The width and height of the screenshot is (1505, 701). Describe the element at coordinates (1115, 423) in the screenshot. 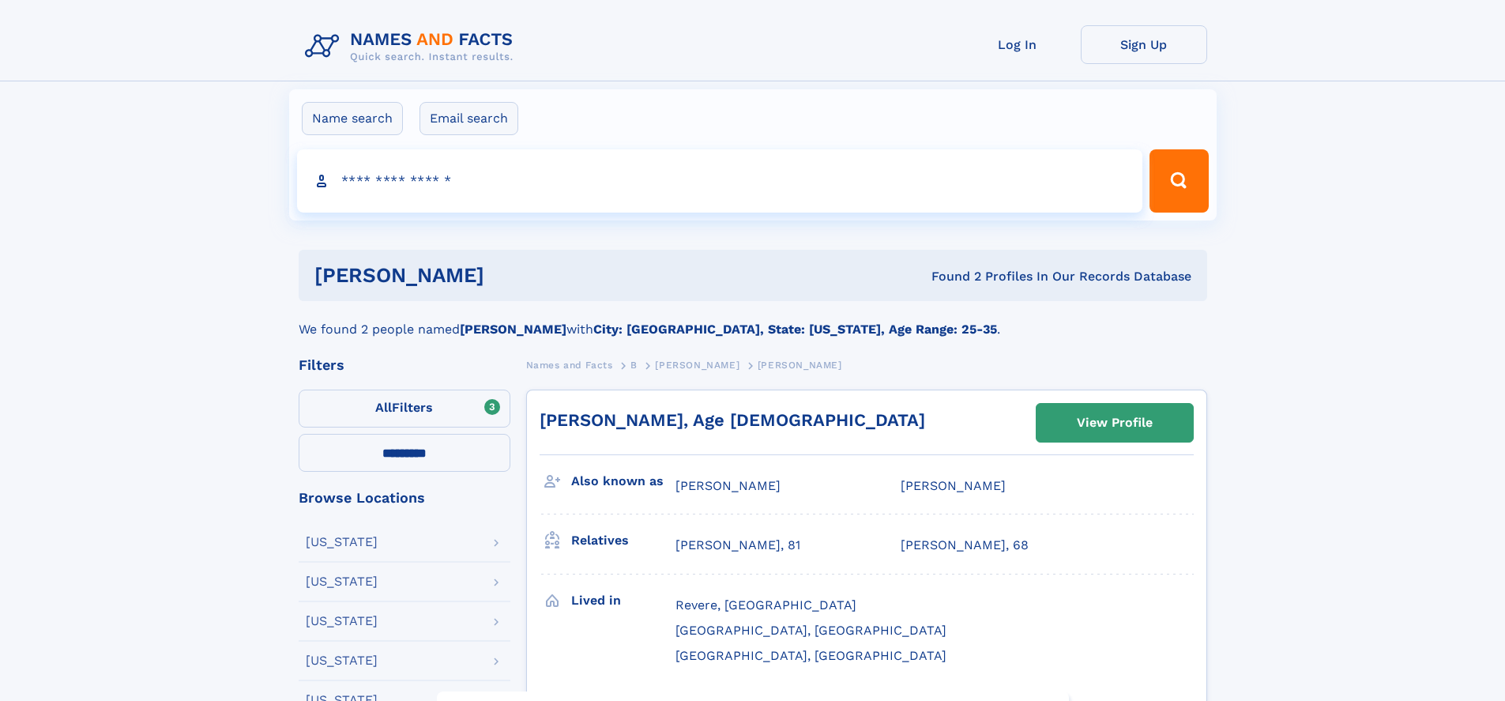

I see `div: View Profile` at that location.